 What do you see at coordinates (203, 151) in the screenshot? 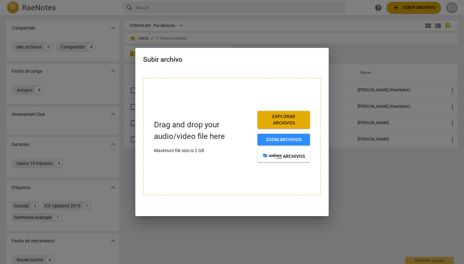
I see `p: Maximum file size is 2 GB` at bounding box center [203, 151].